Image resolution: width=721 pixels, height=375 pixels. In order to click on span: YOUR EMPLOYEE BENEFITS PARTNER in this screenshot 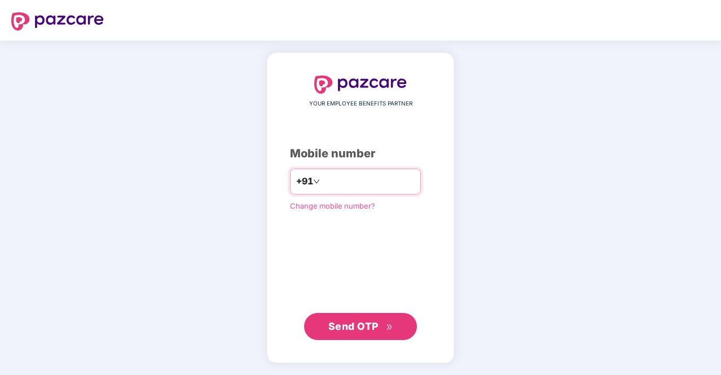, I will do `click(361, 104)`.